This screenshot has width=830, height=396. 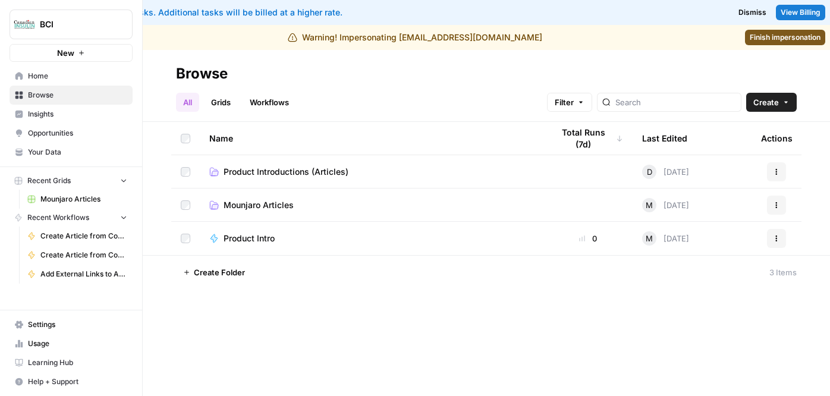 What do you see at coordinates (71, 152) in the screenshot?
I see `a: Your Data` at bounding box center [71, 152].